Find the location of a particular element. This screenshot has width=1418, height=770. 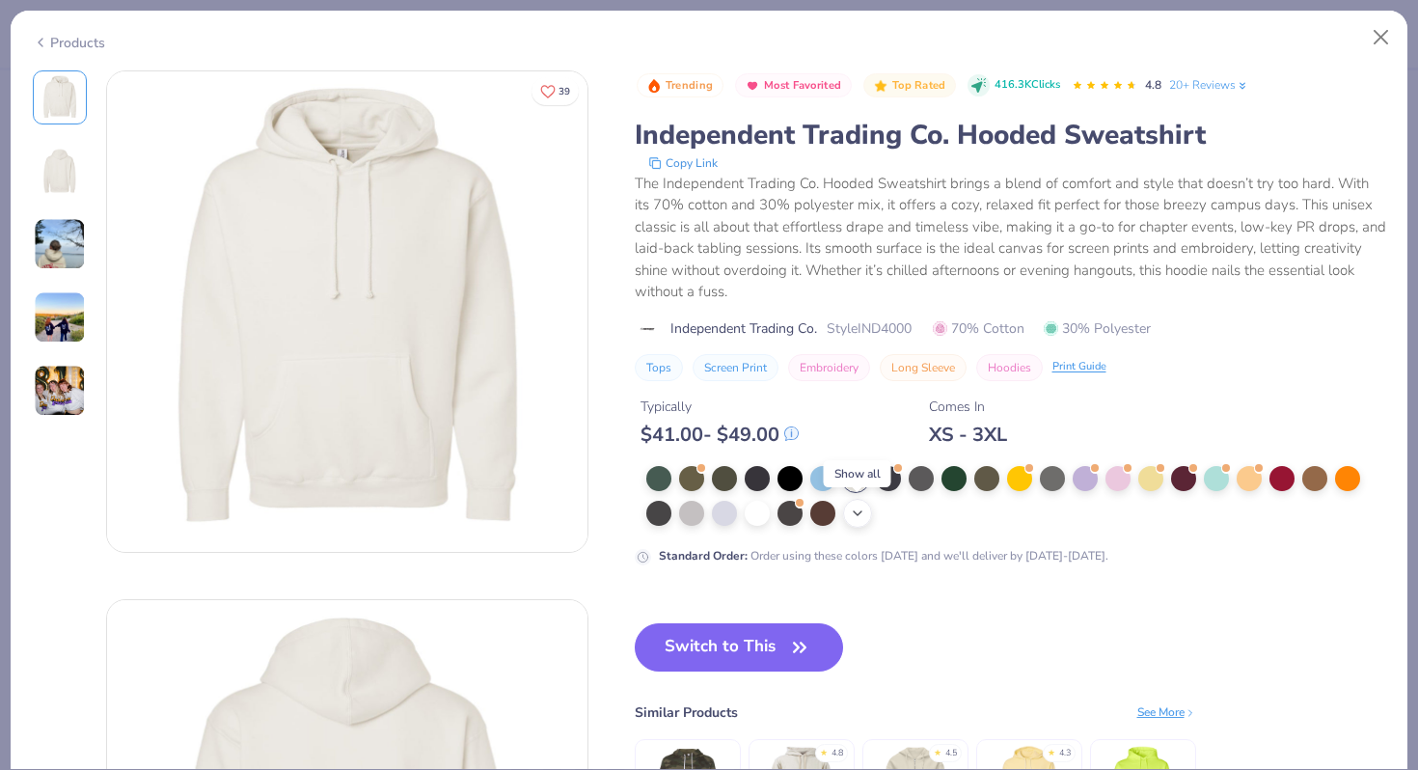

div: $ 41.00 - $ 49.00 is located at coordinates (720, 434).